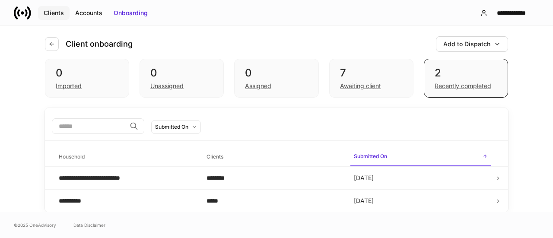  Describe the element at coordinates (421, 157) in the screenshot. I see `span: Submitted On` at that location.